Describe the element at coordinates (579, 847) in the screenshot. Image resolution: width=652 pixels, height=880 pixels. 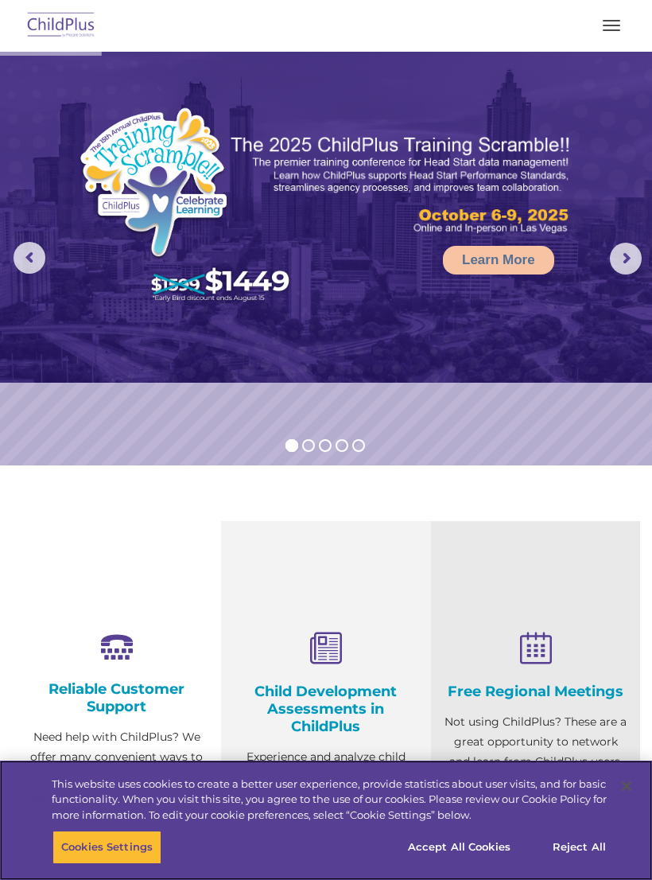
I see `button: Reject All` at that location.